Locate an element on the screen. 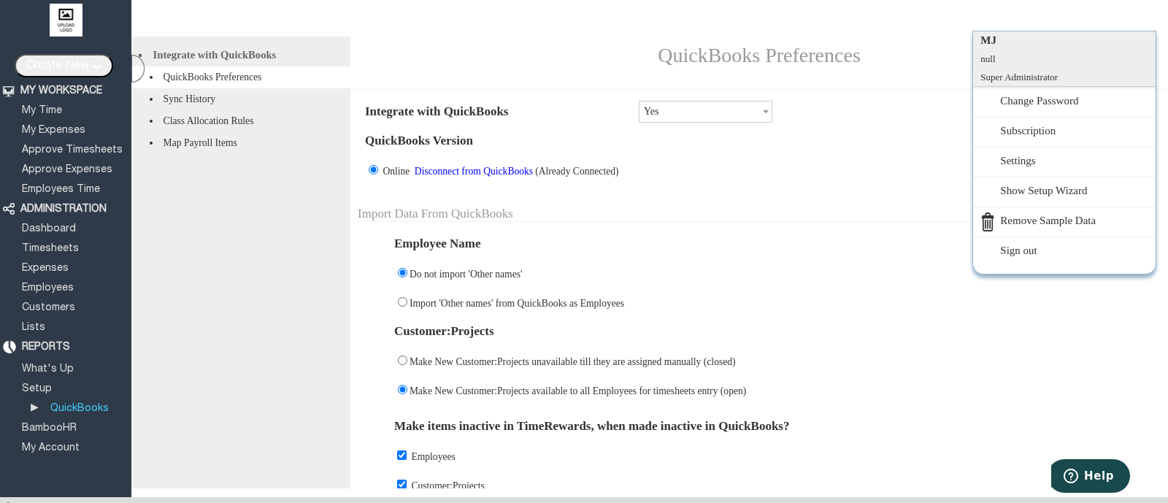 The height and width of the screenshot is (503, 1168). a: Employees is located at coordinates (47, 288).